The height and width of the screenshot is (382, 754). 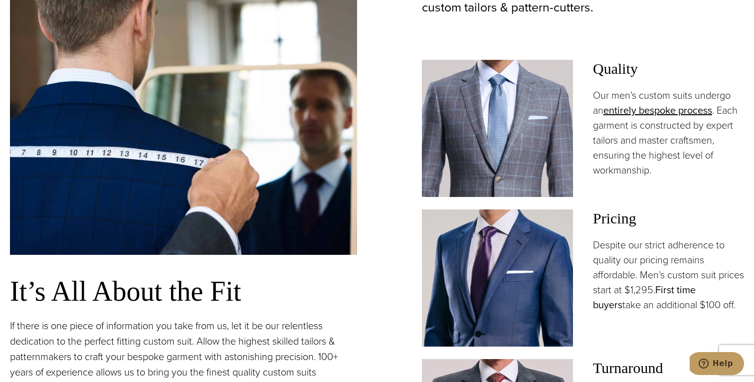 What do you see at coordinates (668, 133) in the screenshot?
I see `p: Our men’s custom suits undergo an . Each garment is constructed by expert tailors and master craf...` at bounding box center [668, 133].